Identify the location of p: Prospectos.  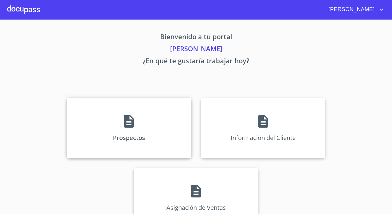
(129, 138).